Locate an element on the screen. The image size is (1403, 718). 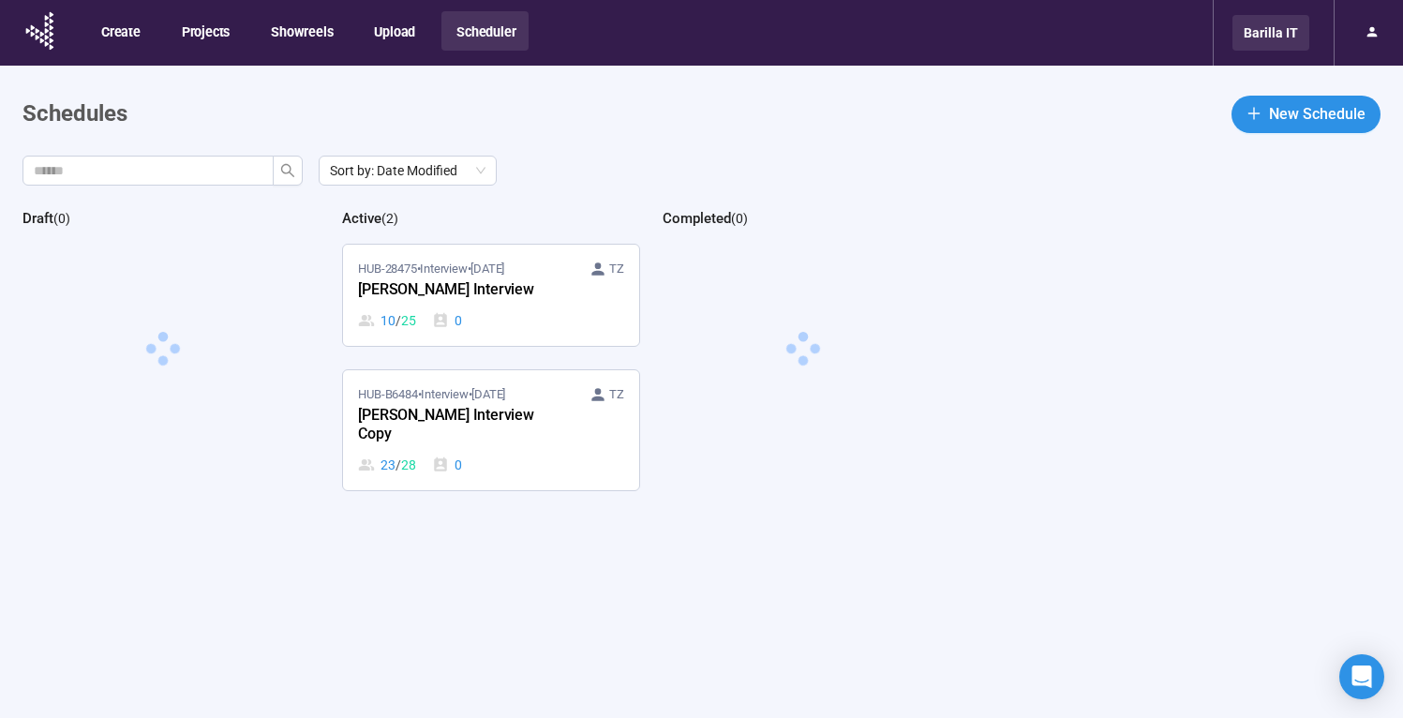
button: plusNew Schedule is located at coordinates (1305, 114).